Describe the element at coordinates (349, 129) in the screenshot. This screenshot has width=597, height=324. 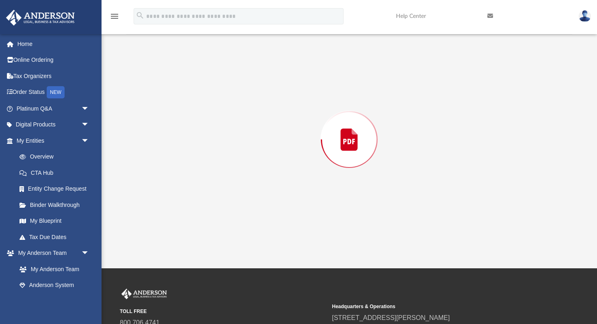
I see `div: Preview` at that location.